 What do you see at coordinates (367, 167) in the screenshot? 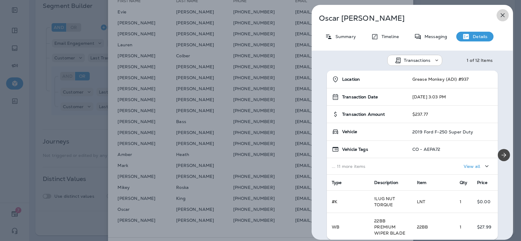
I see `p: ... 11 more items` at bounding box center [367, 167].